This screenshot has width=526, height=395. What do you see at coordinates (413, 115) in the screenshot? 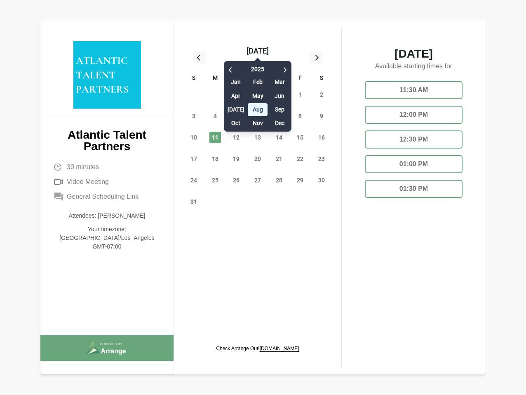
I see `div: 12:00 PM` at bounding box center [413, 115].